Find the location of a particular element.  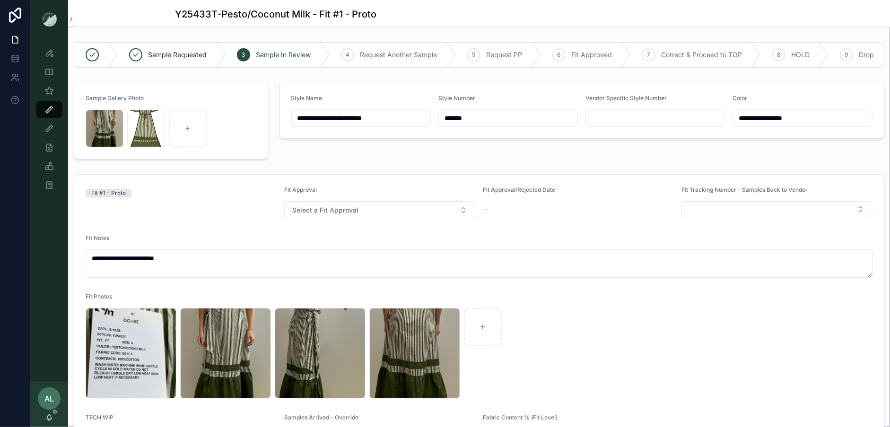

span: Select a Fit Approval is located at coordinates (325, 210).